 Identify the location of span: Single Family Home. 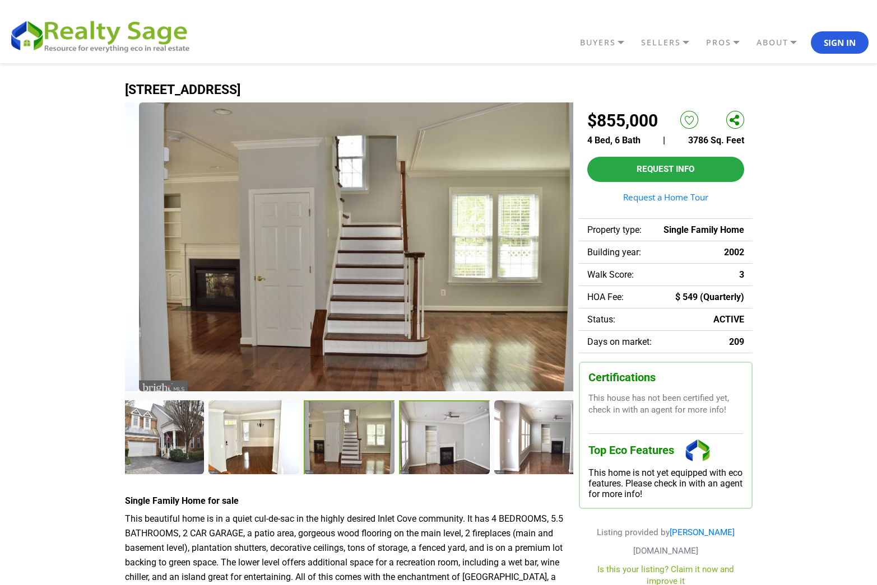
(704, 230).